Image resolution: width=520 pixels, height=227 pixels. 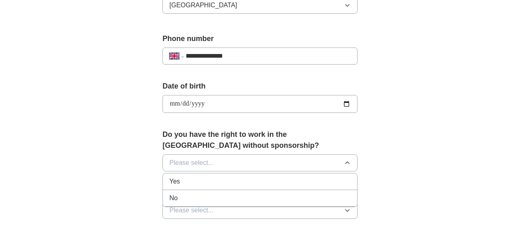 What do you see at coordinates (174, 198) in the screenshot?
I see `span: No` at bounding box center [174, 198].